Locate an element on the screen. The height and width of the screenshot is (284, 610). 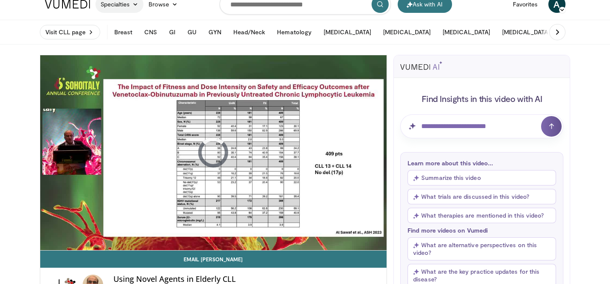
button: Hematology is located at coordinates (294, 32).